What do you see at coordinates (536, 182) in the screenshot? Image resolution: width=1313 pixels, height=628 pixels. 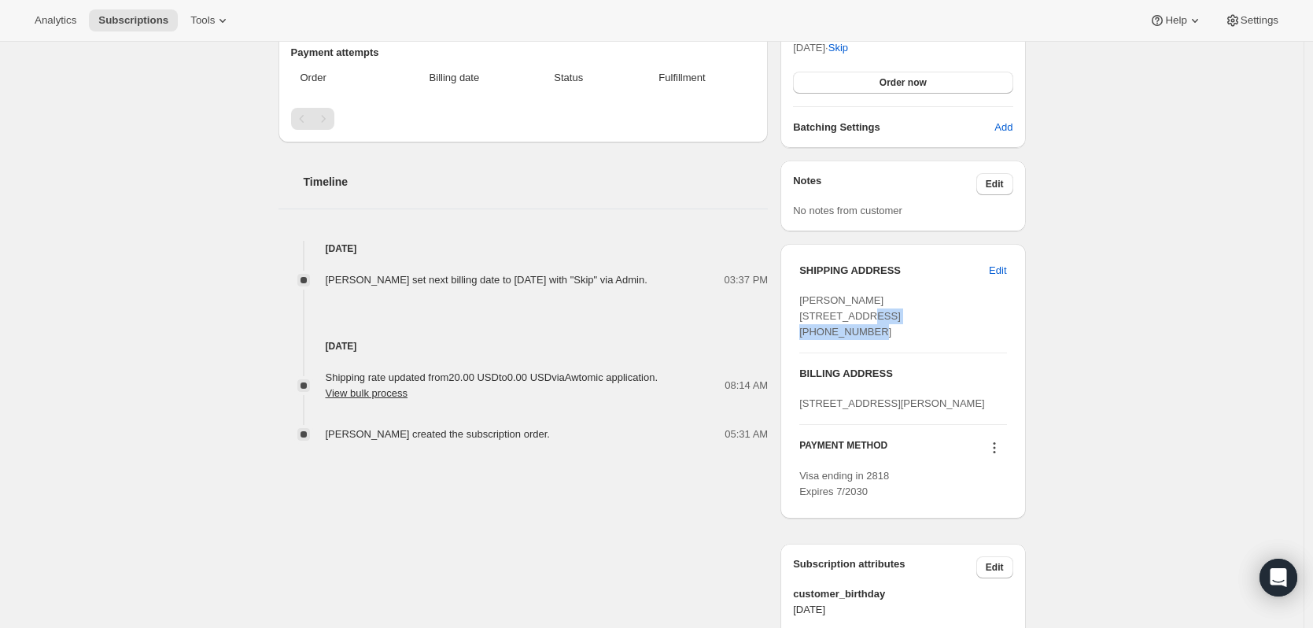 I see `h2: Timeline` at bounding box center [536, 182].